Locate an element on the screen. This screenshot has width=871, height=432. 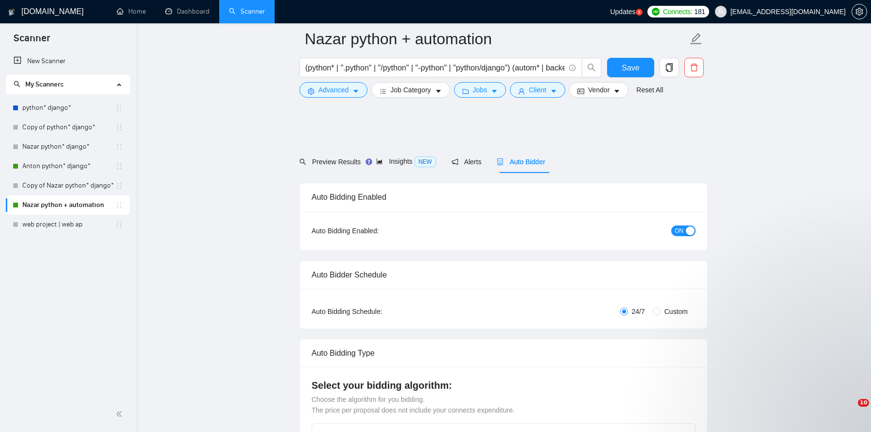
a: Nazar python + automation is located at coordinates (69, 205).